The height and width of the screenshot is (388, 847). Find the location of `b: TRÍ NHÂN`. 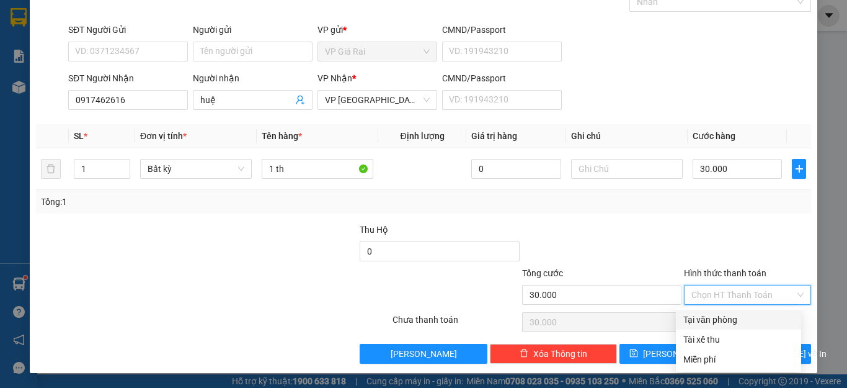

b: TRÍ NHÂN is located at coordinates (102, 16).